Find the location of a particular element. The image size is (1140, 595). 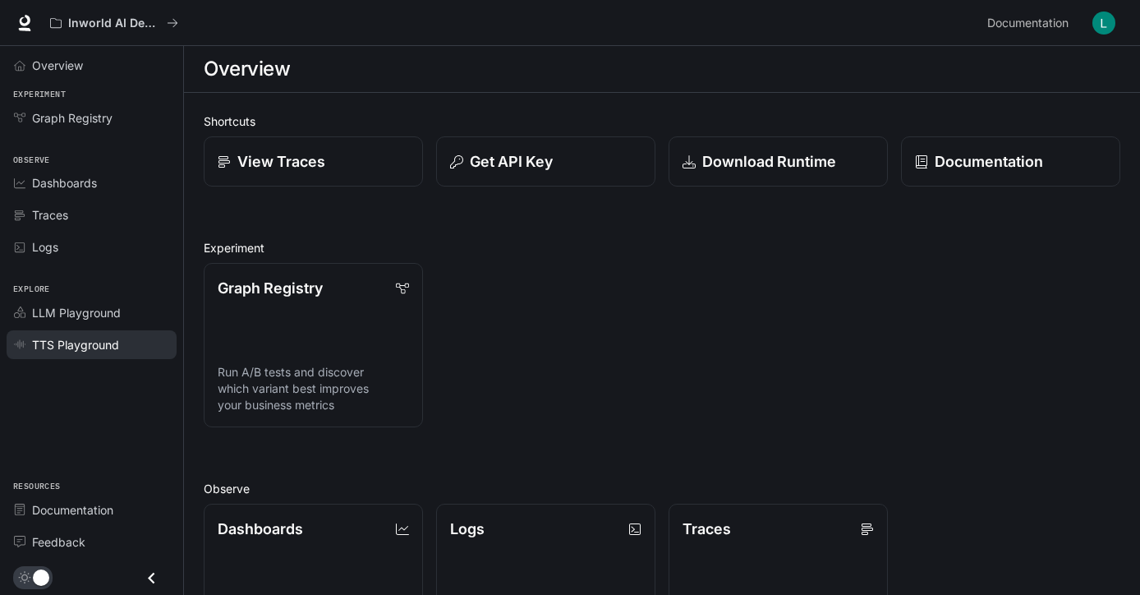

button: All workspaces is located at coordinates (114, 23).